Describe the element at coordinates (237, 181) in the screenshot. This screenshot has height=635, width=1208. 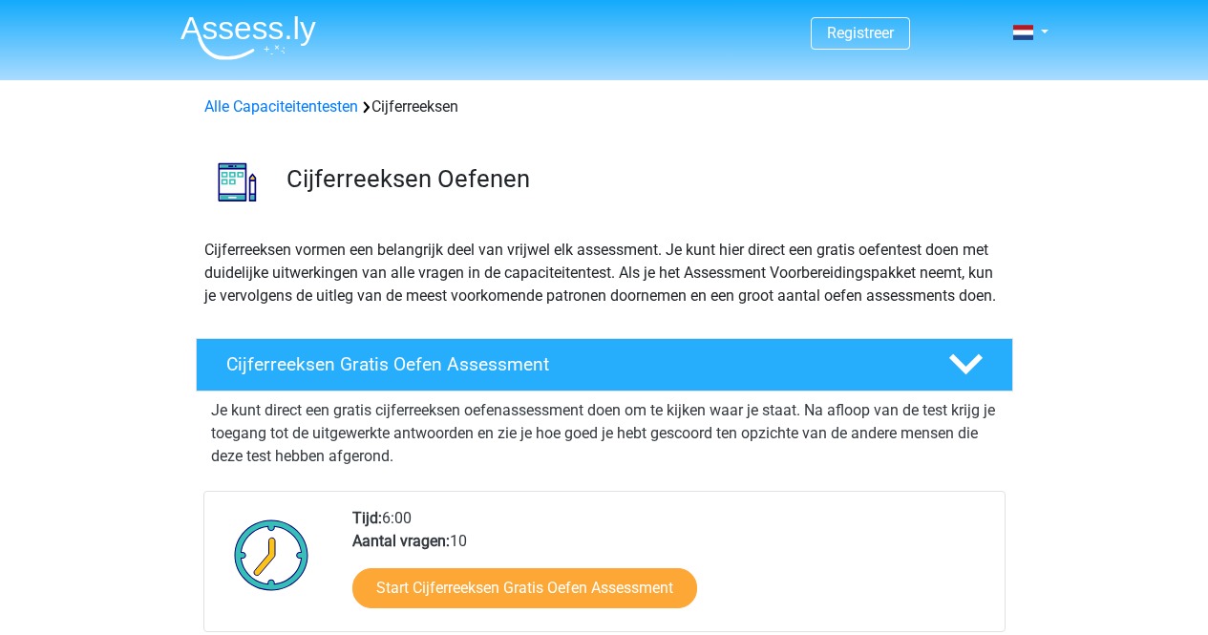
I see `img: cijferreeksen` at that location.